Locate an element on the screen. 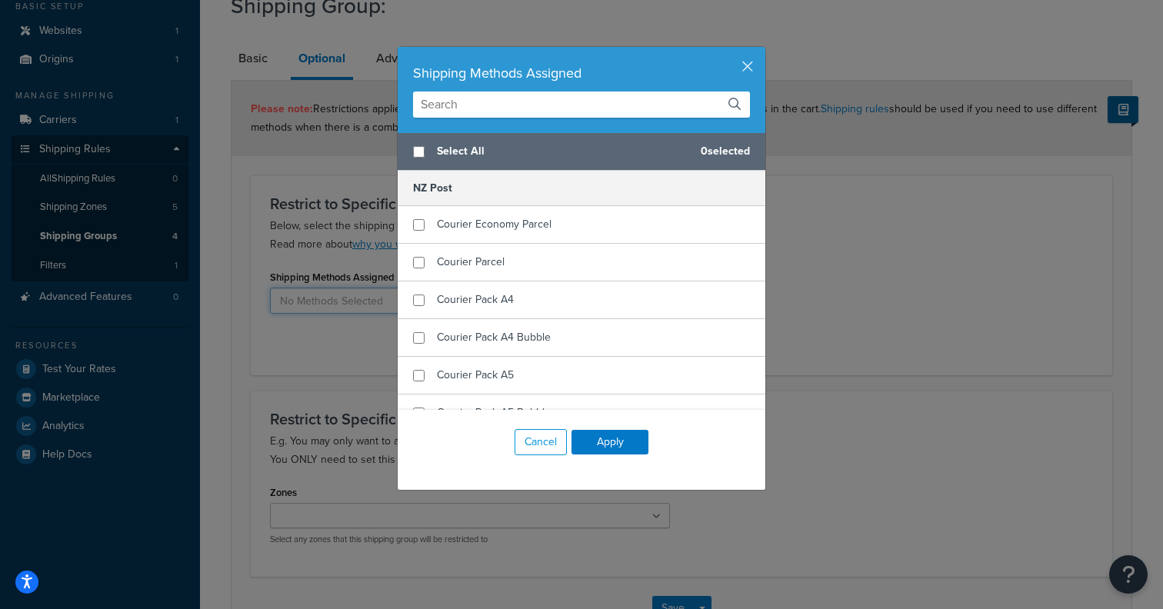 The image size is (1163, 609). button: Cancel is located at coordinates (541, 442).